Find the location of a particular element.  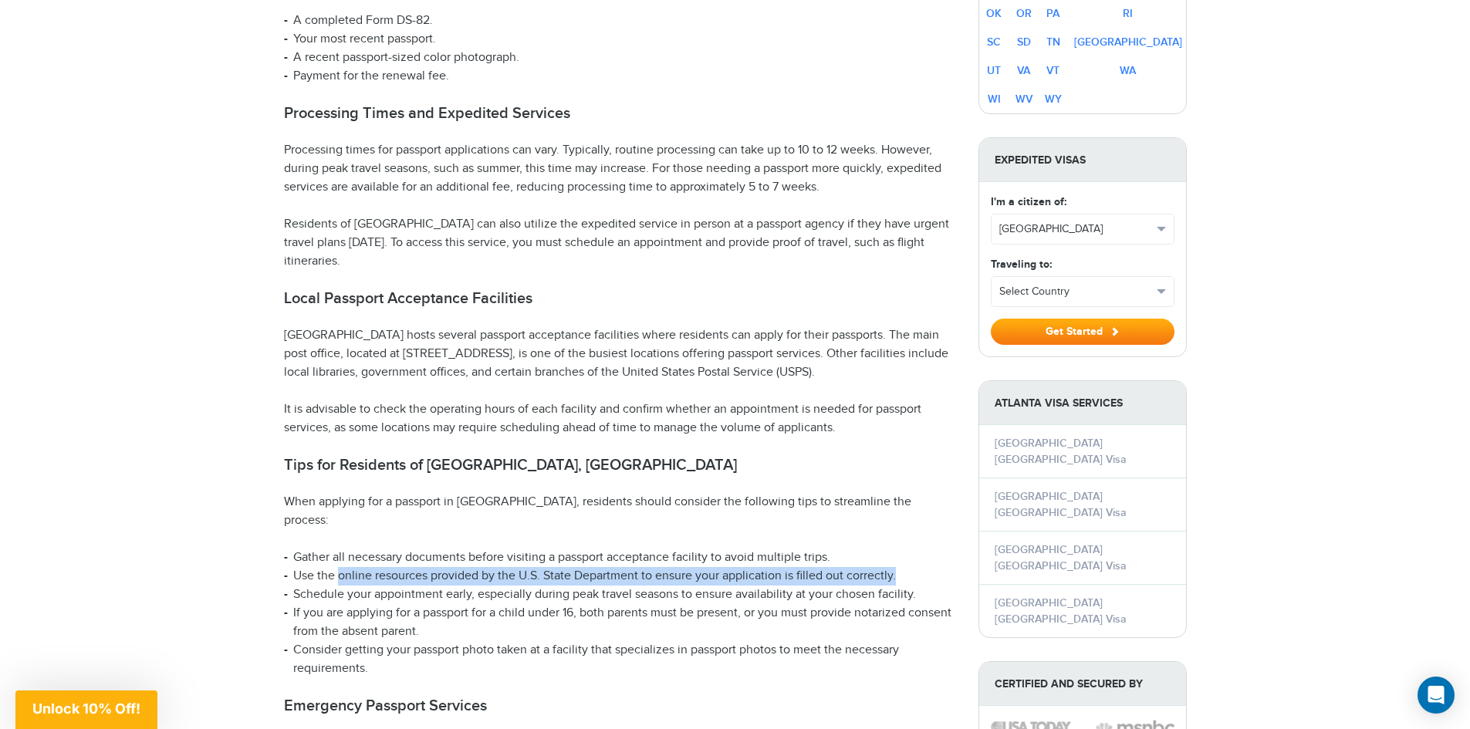

span: Select Country is located at coordinates (1075, 292).